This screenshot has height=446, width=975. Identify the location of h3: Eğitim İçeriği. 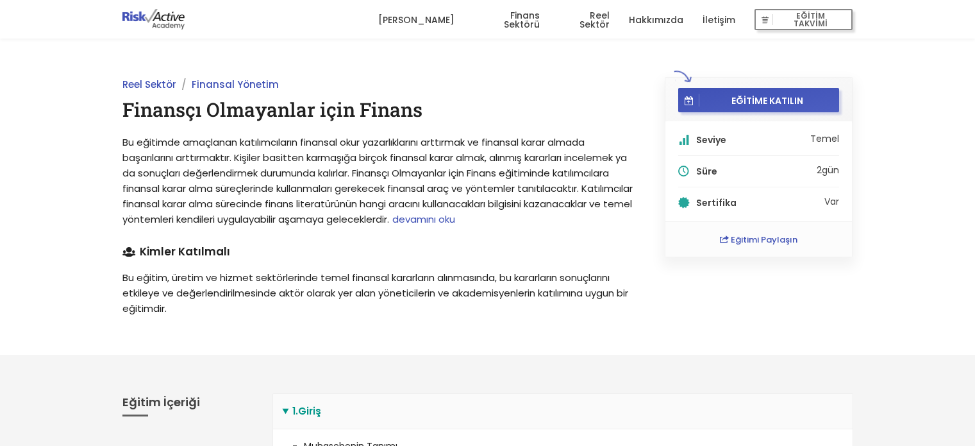
(188, 405).